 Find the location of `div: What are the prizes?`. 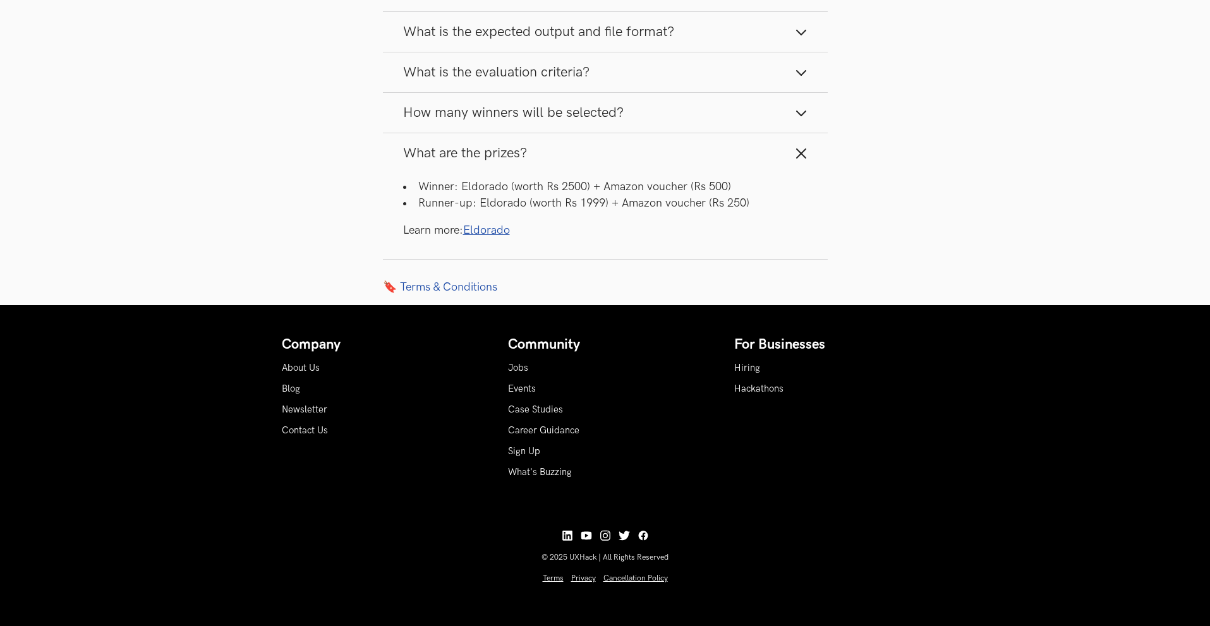

div: What are the prizes? is located at coordinates (606, 216).